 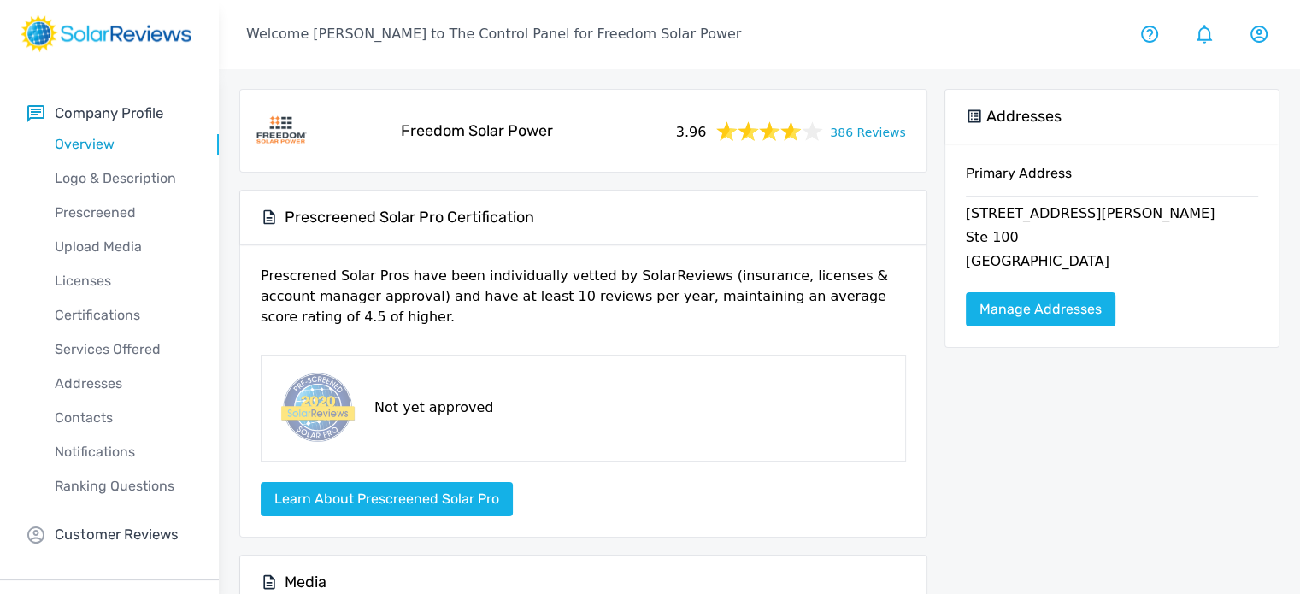 I want to click on p: Logo & Description, so click(x=123, y=179).